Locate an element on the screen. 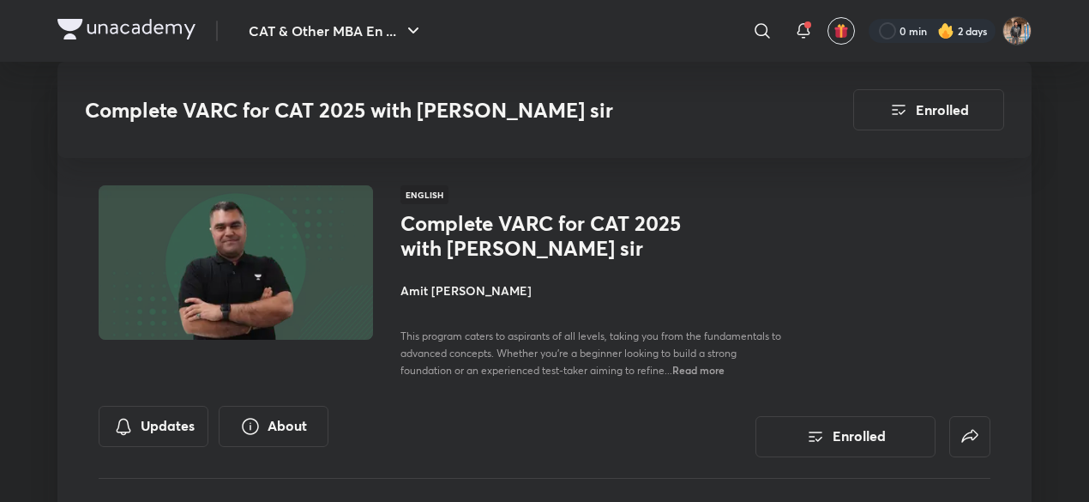 Image resolution: width=1089 pixels, height=502 pixels. img: streak is located at coordinates (946, 31).